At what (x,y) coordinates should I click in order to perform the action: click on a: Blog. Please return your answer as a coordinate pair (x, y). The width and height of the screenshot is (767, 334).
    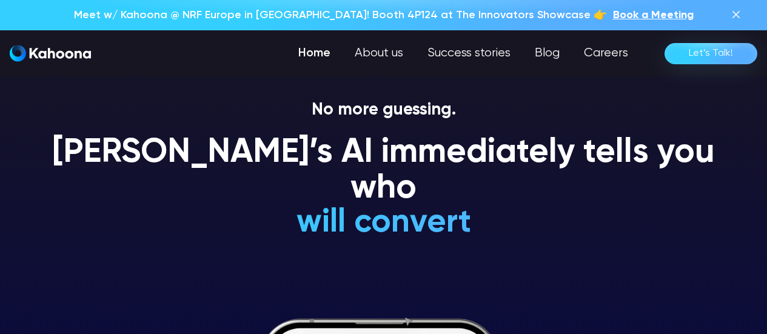
    Looking at the image, I should click on (547, 53).